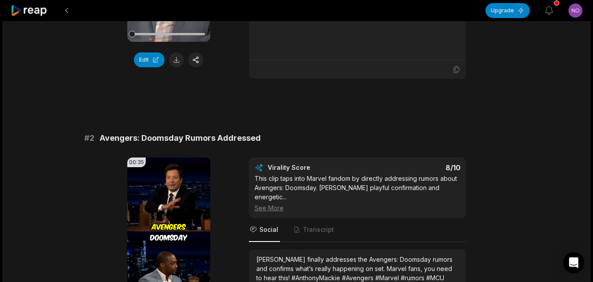 This screenshot has width=593, height=282. I want to click on span: Transcript, so click(318, 229).